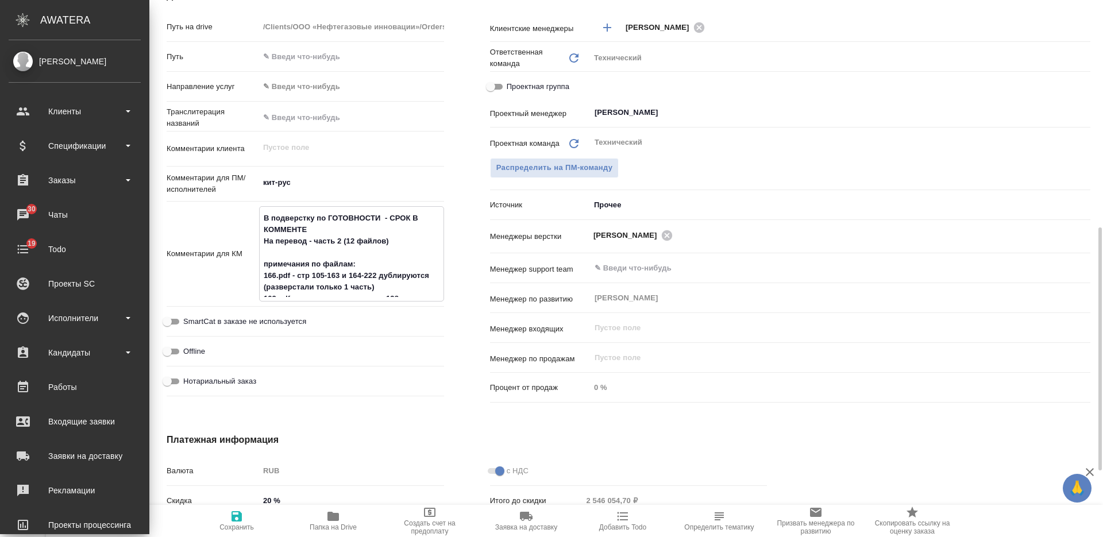  What do you see at coordinates (540, 29) in the screenshot?
I see `p: Клиентские менеджеры` at bounding box center [540, 29].